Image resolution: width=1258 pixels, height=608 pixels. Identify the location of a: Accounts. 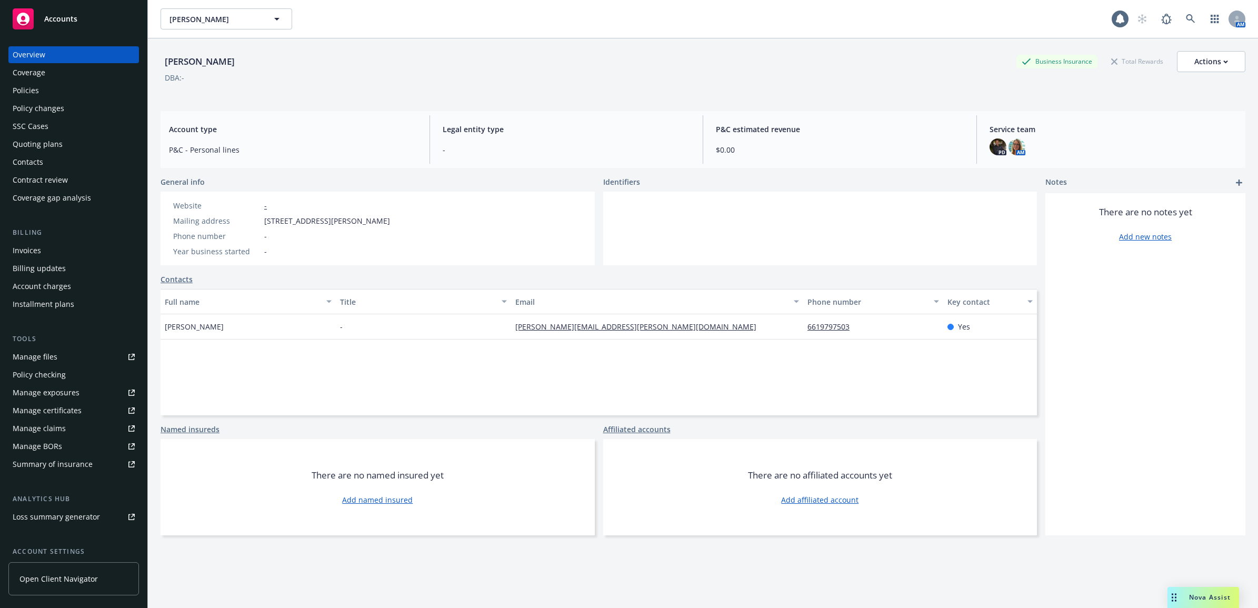
(74, 19).